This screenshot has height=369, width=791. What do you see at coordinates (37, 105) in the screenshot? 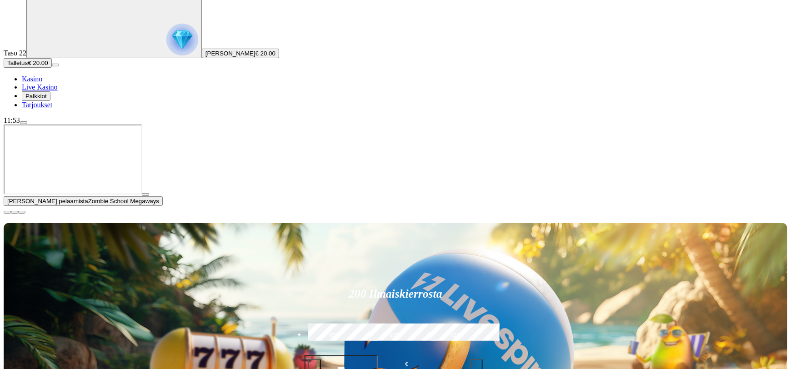
I see `span: Tarjoukset` at bounding box center [37, 105].